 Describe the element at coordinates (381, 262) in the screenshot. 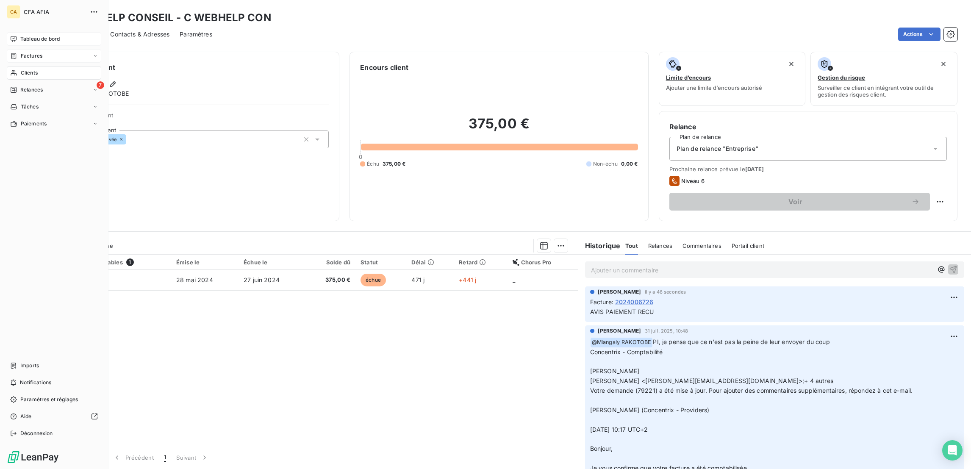

I see `div: Statut` at that location.